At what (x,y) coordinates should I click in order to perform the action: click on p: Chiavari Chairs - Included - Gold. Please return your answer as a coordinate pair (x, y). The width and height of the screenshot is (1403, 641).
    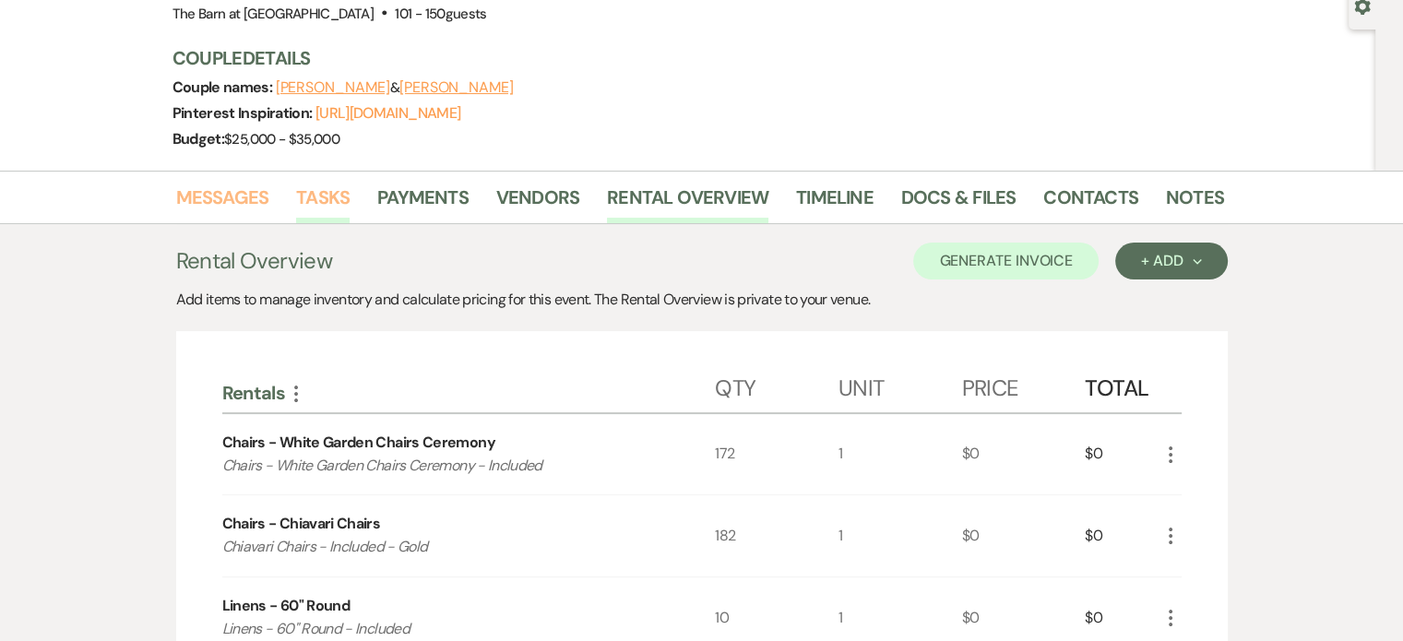
    Looking at the image, I should click on (444, 547).